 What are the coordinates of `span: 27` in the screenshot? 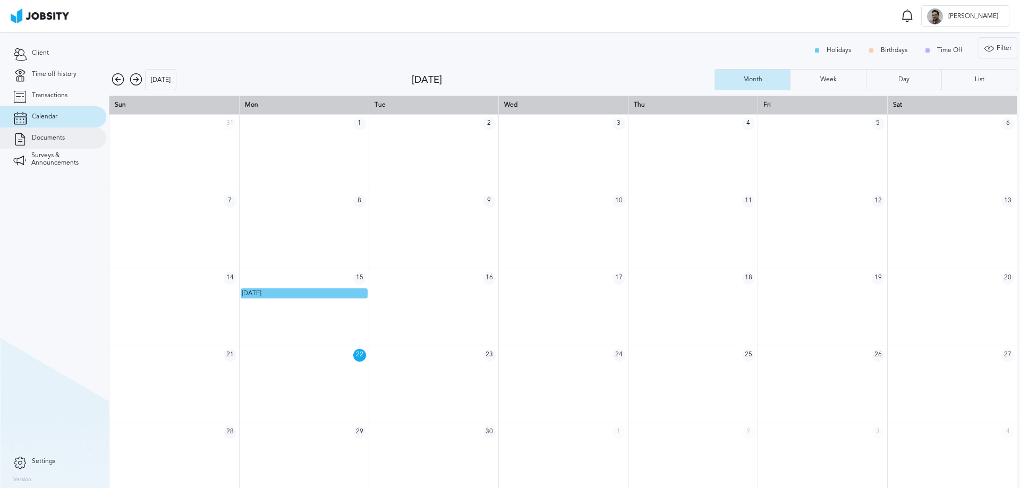 It's located at (1007, 355).